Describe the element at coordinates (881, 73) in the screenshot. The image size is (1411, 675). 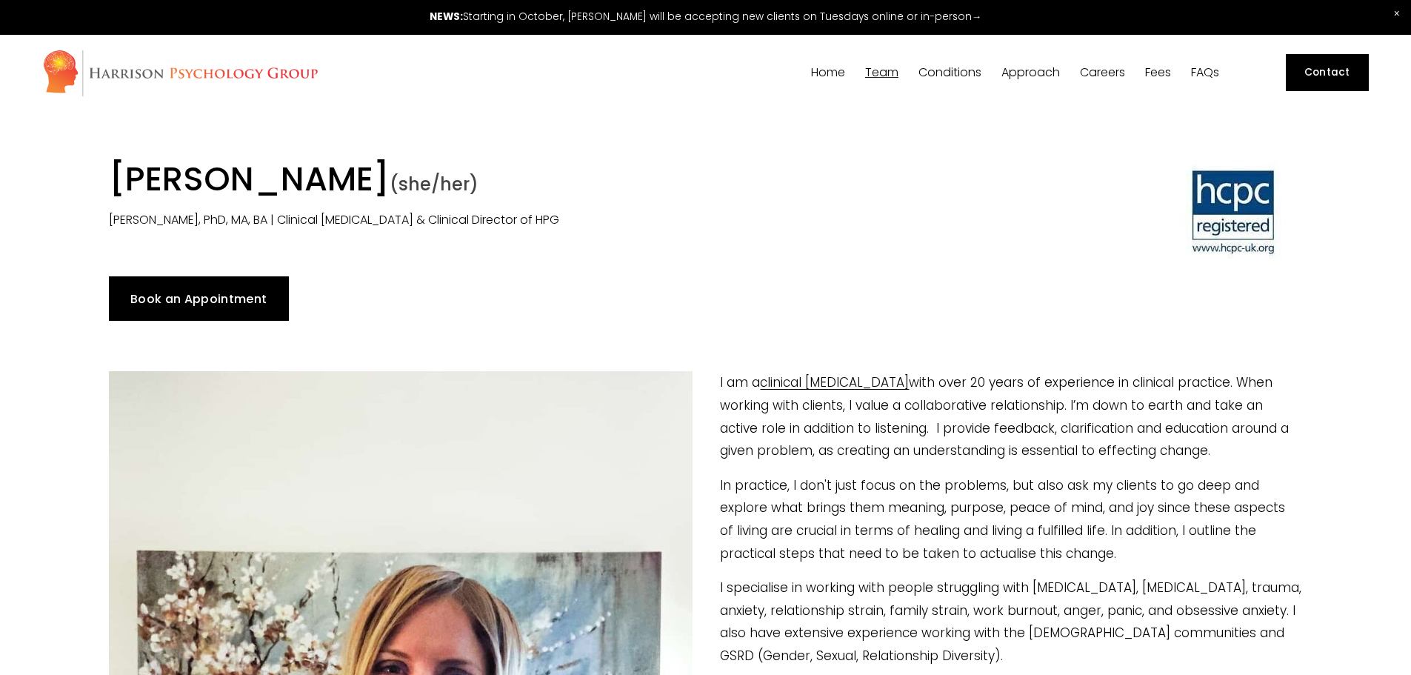
I see `span: Team` at that location.